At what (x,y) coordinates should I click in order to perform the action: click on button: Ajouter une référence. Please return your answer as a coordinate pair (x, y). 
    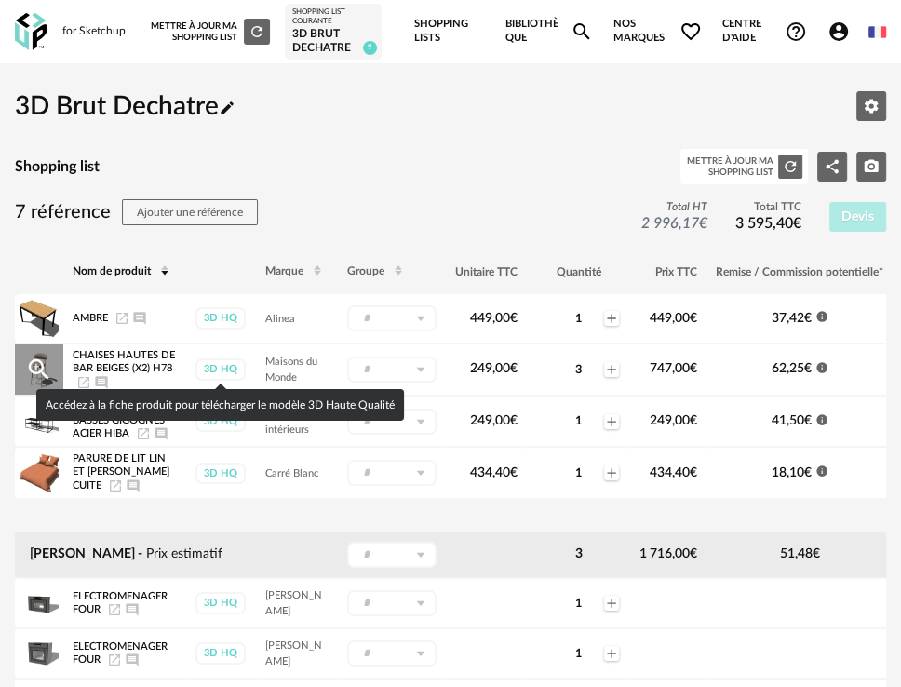
    Looking at the image, I should click on (190, 212).